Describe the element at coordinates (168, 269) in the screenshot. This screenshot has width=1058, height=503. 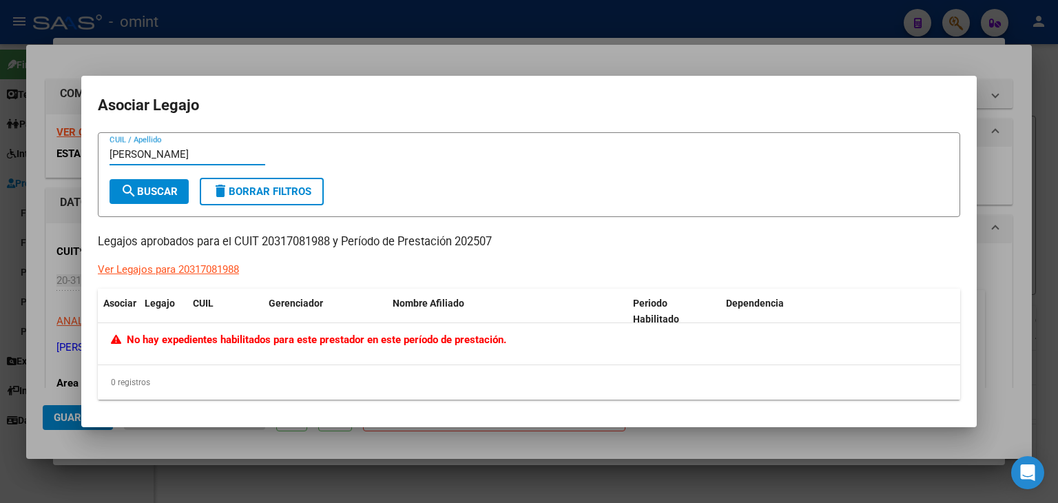
I see `div: Ver Legajos para 20317081988` at that location.